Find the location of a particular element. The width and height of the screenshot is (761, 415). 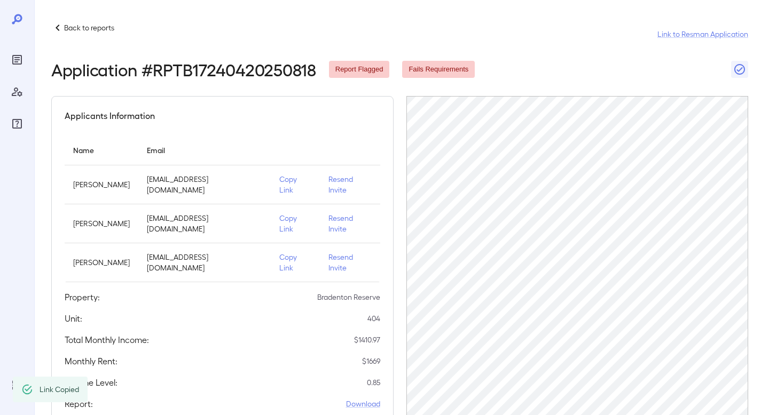

p: Back to reports is located at coordinates (89, 28).